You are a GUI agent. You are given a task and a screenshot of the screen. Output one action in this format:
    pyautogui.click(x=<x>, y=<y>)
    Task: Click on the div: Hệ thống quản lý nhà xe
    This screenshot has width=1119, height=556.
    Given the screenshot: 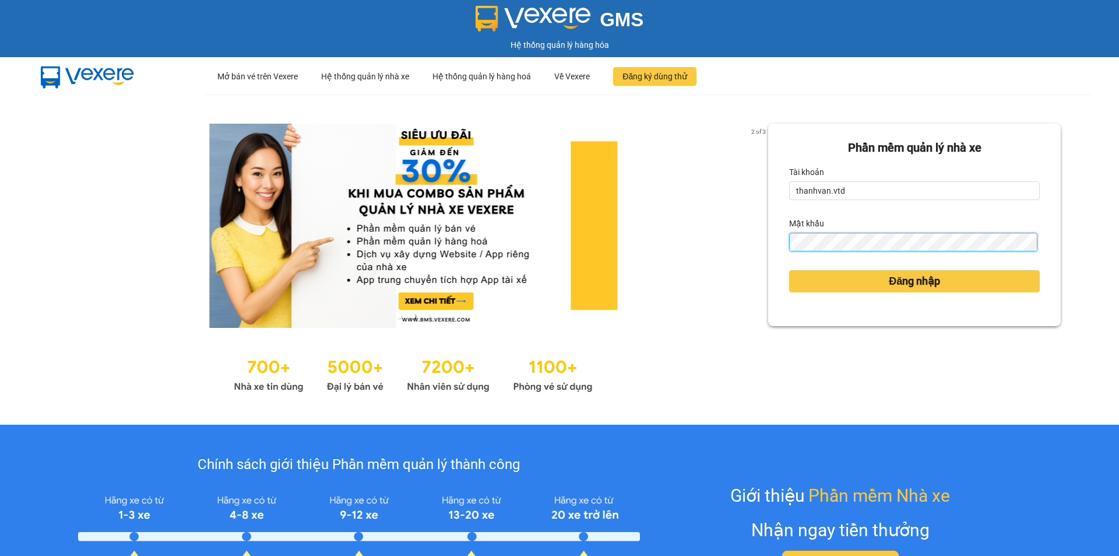 What is the action you would take?
    pyautogui.click(x=365, y=76)
    